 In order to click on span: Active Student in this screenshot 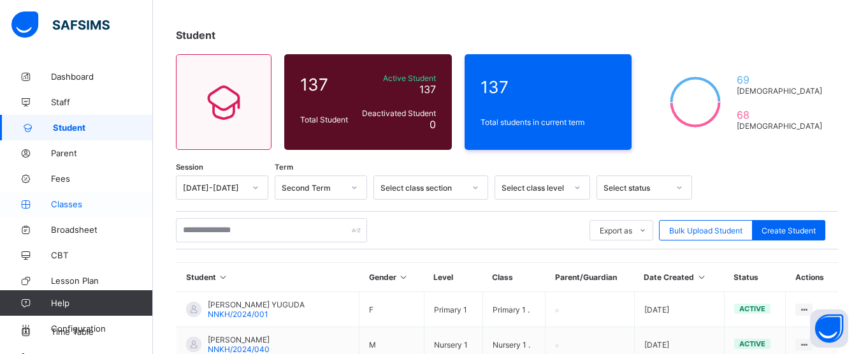, I will do `click(398, 78)`.